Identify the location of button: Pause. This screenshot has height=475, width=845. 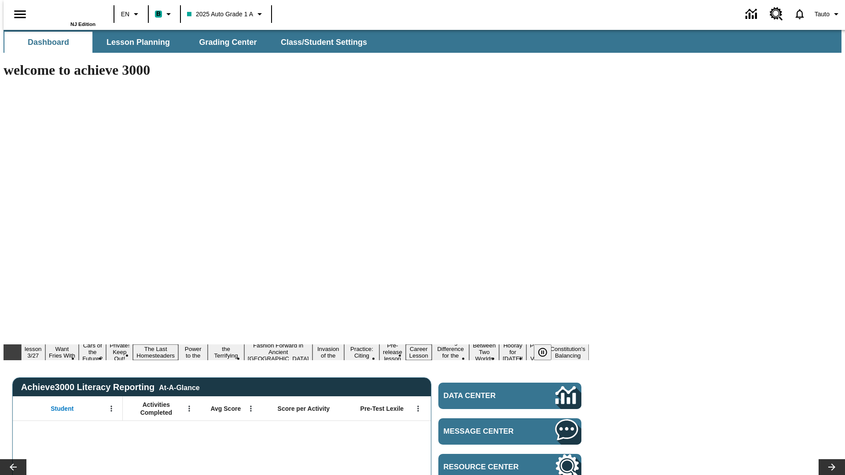
(543, 353).